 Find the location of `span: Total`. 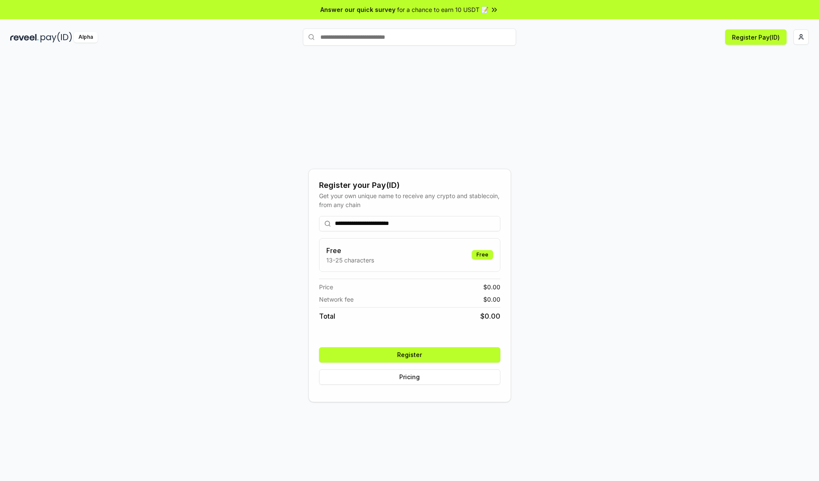

span: Total is located at coordinates (327, 316).